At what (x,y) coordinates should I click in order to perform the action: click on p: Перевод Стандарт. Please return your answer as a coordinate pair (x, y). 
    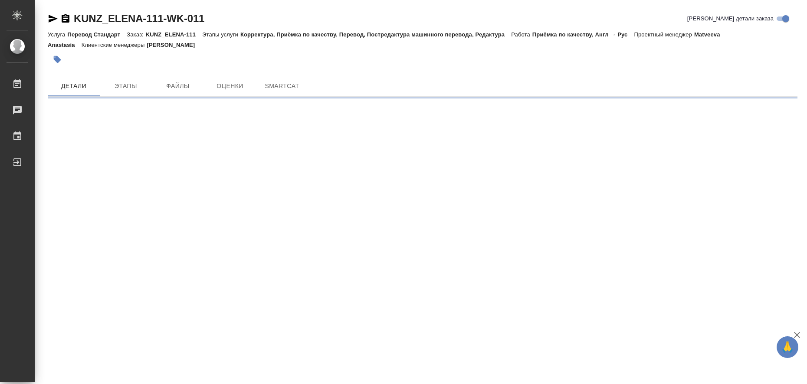
    Looking at the image, I should click on (97, 34).